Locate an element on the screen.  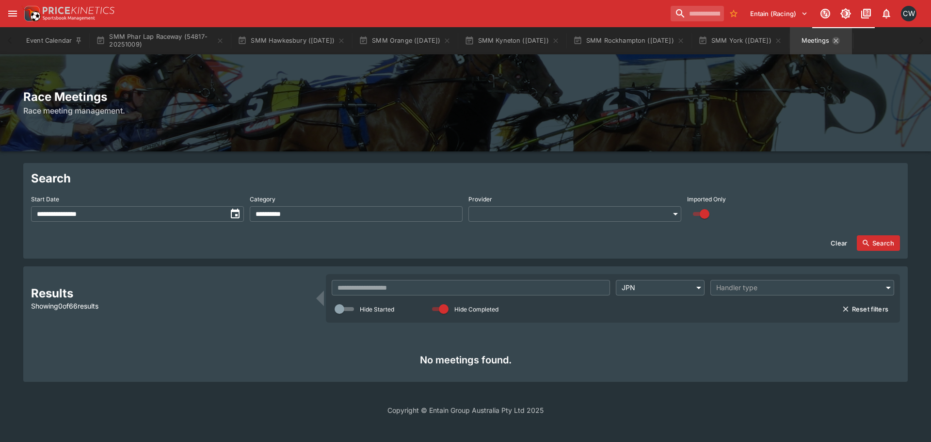
p: Provider is located at coordinates (480, 199).